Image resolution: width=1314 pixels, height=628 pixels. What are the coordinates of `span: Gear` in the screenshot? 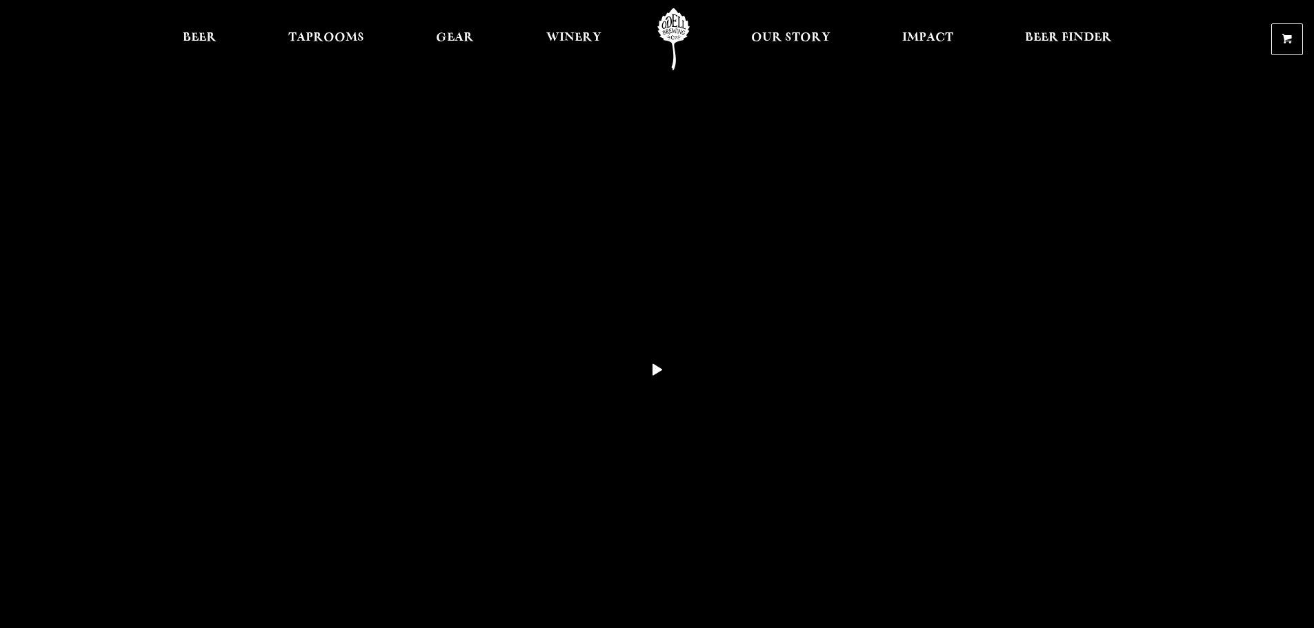 It's located at (455, 38).